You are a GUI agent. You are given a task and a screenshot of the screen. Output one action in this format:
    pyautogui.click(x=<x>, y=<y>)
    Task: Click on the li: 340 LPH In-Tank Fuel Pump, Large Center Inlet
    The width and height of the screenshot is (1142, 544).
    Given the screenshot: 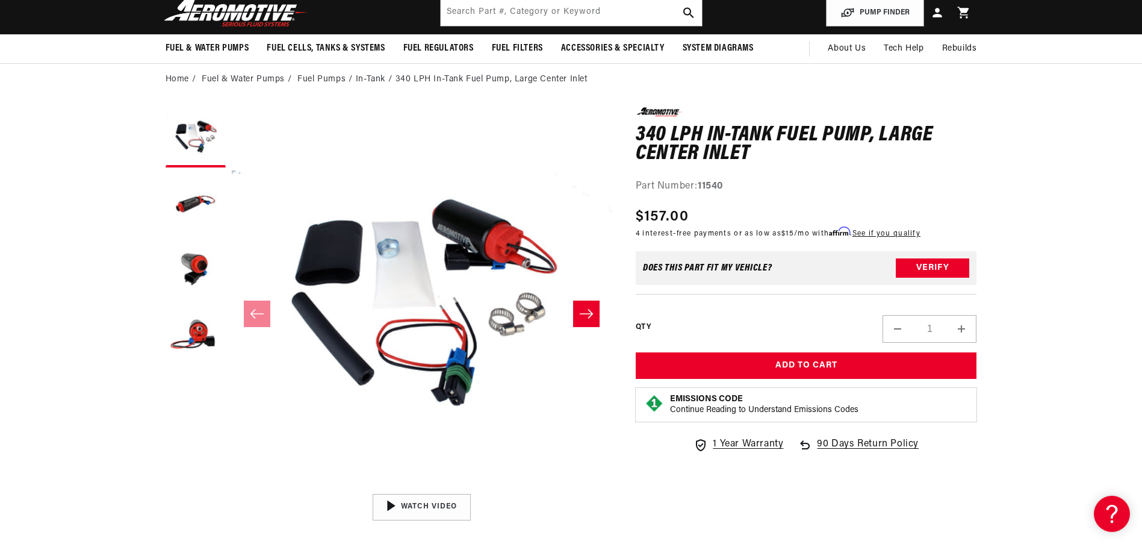 What is the action you would take?
    pyautogui.click(x=491, y=79)
    